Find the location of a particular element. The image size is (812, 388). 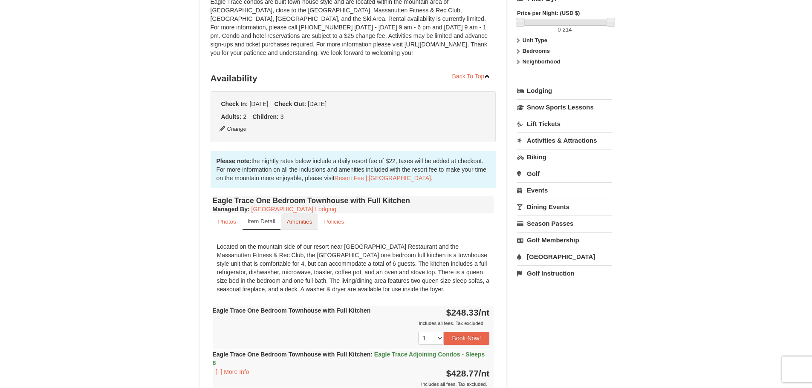

small: Item Detail is located at coordinates (261, 221).